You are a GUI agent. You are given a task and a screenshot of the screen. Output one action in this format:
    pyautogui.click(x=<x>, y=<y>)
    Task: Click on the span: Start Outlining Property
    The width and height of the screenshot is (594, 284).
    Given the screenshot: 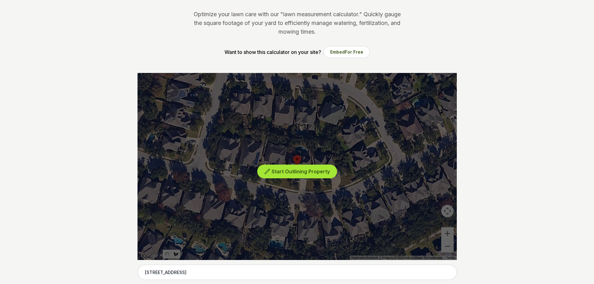 What is the action you would take?
    pyautogui.click(x=300, y=171)
    